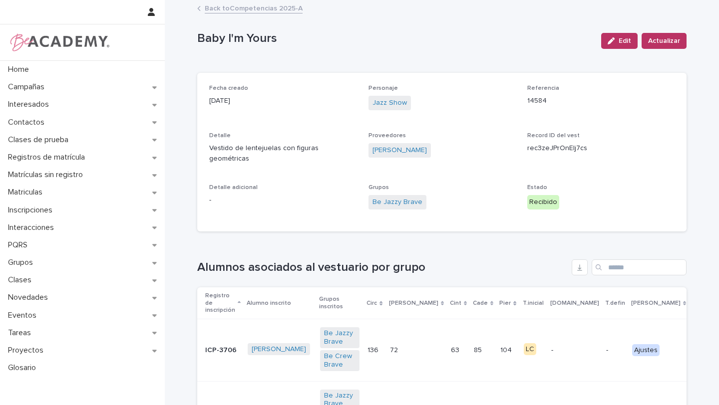 The width and height of the screenshot is (719, 405). Describe the element at coordinates (600, 101) in the screenshot. I see `p: 14584` at that location.